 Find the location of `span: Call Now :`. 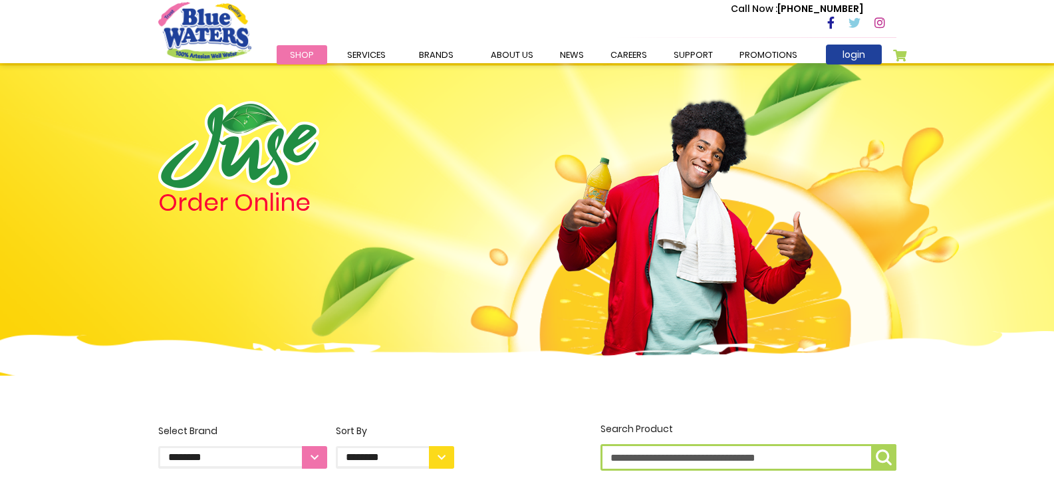

span: Call Now : is located at coordinates (754, 9).